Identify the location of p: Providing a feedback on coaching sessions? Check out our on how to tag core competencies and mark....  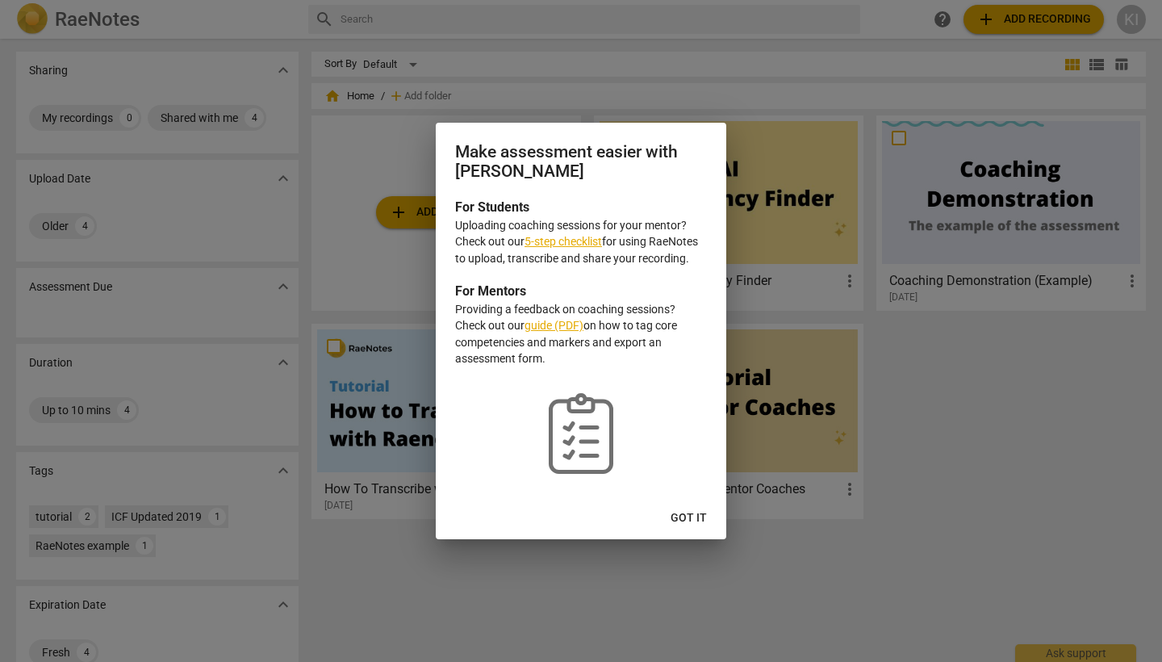
(581, 334).